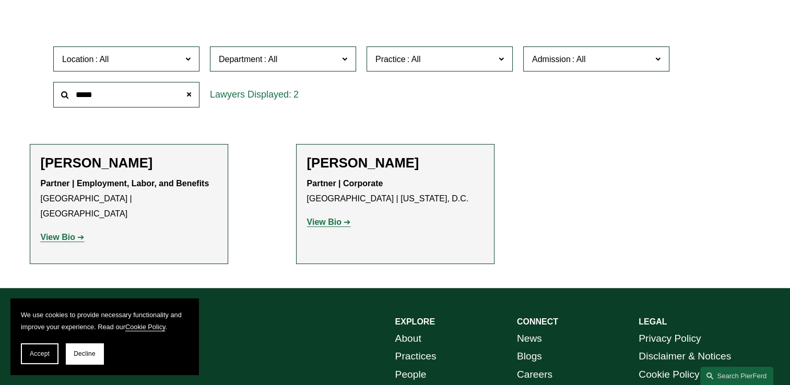  What do you see at coordinates (416, 357) in the screenshot?
I see `a: Practices` at bounding box center [416, 357].